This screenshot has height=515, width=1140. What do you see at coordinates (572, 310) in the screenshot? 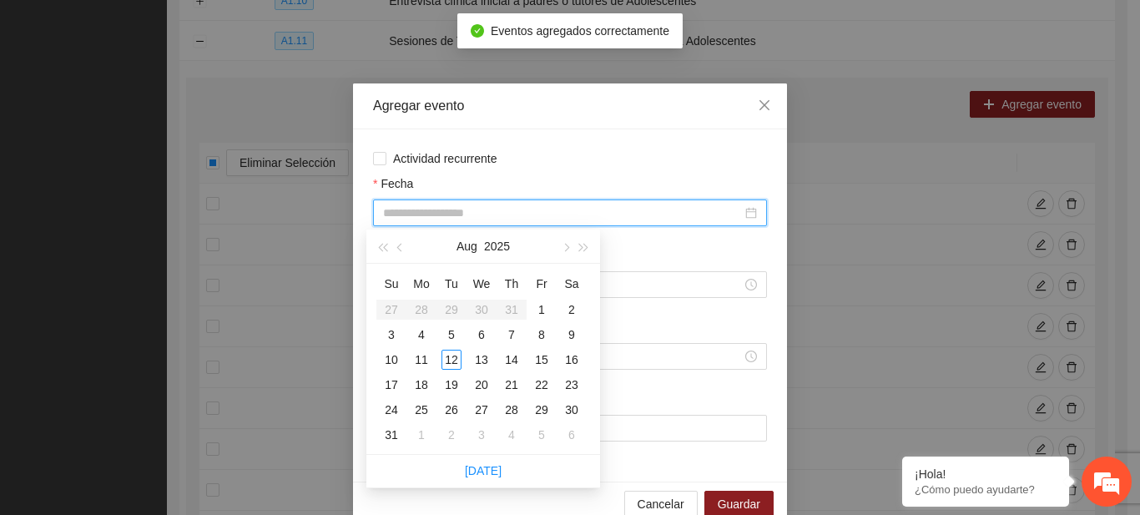
I see `td: 2025-08-02` at bounding box center [572, 310].